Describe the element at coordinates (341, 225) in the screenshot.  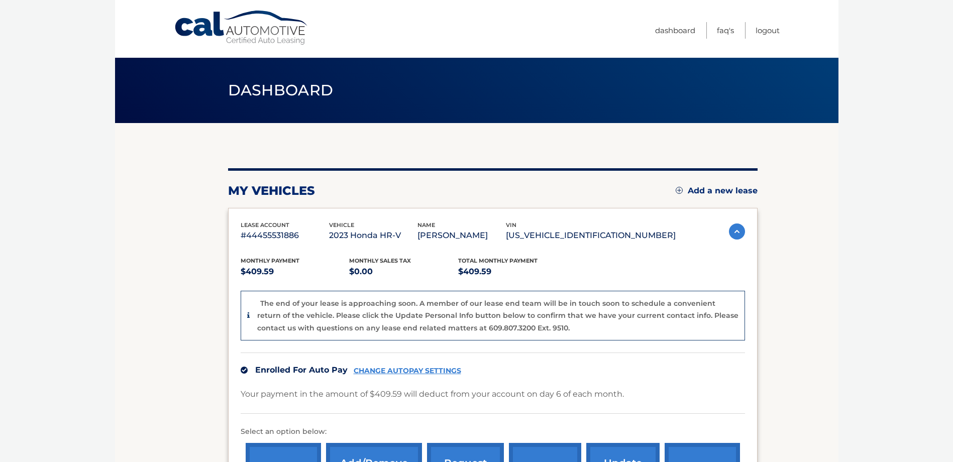
I see `span: vehicle` at that location.